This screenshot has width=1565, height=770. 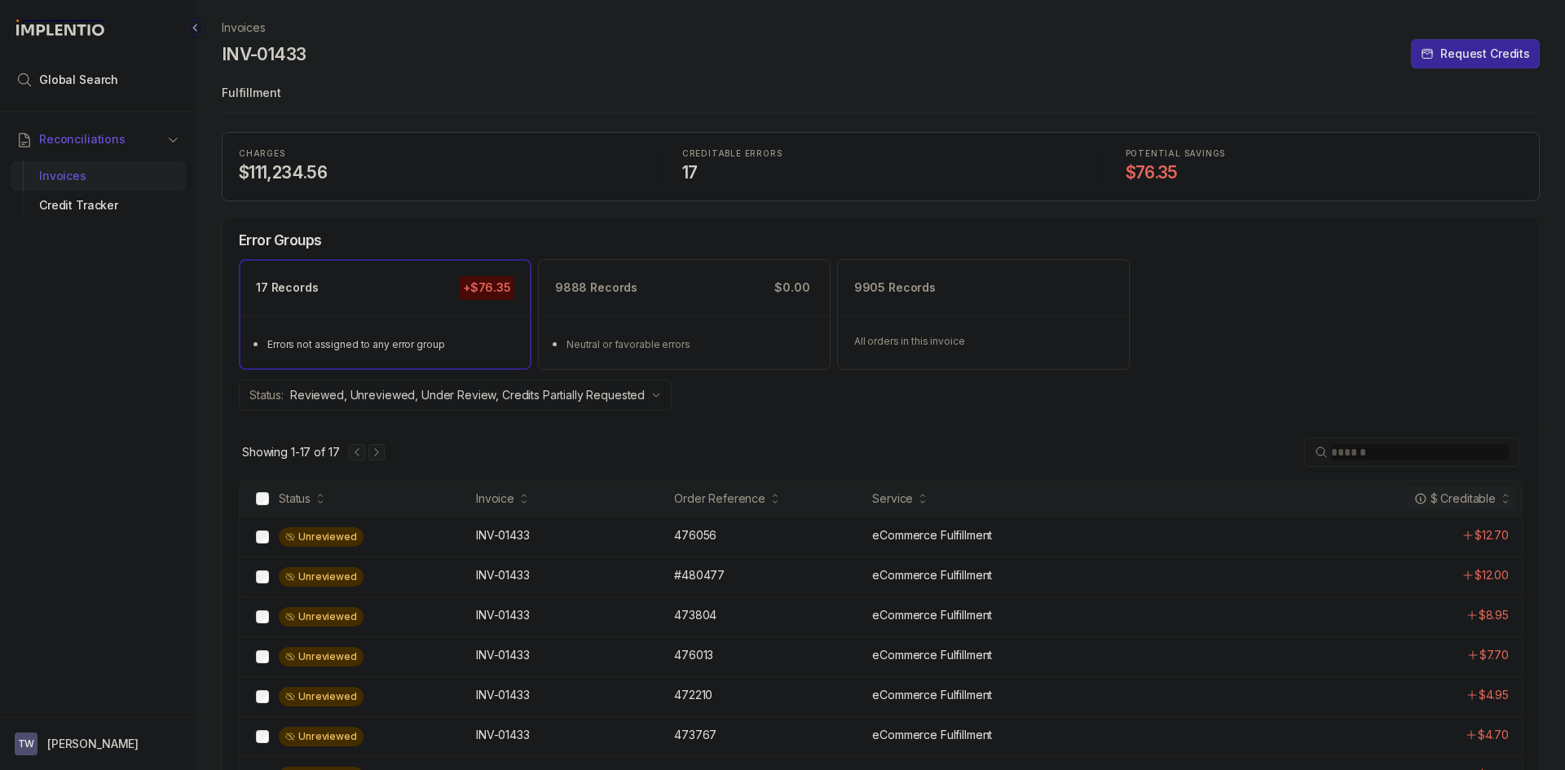 I want to click on p: 9905 Records, so click(x=895, y=288).